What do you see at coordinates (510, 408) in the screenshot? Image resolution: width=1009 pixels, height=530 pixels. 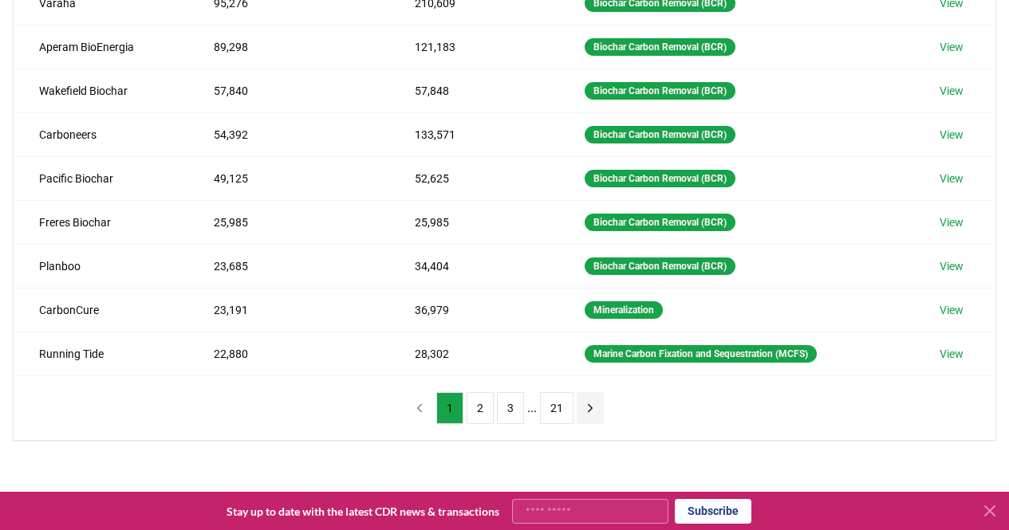 I see `button: 3` at bounding box center [510, 408].